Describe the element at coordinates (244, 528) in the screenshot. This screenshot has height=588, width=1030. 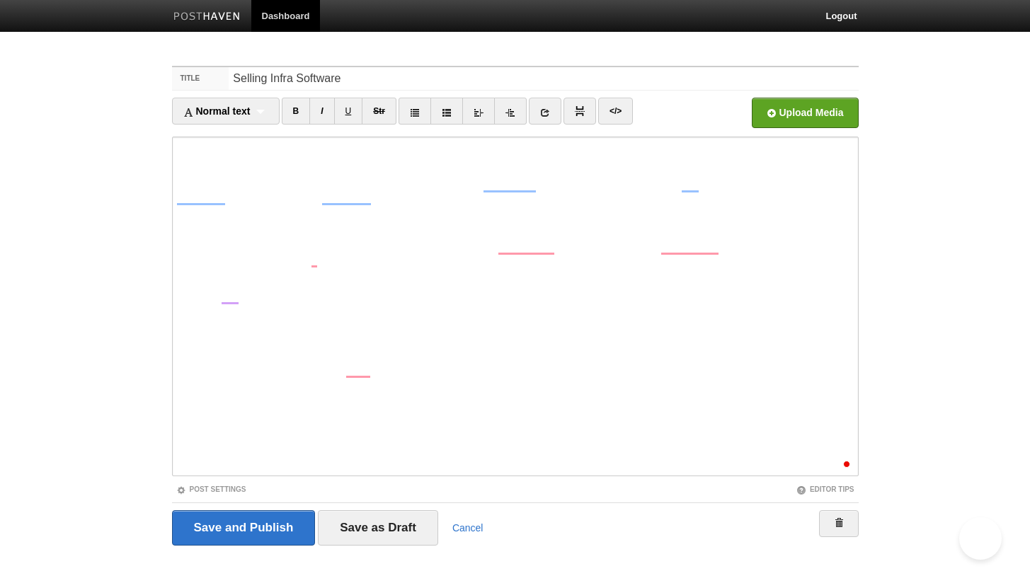
I see `input: Save and Publish` at that location.